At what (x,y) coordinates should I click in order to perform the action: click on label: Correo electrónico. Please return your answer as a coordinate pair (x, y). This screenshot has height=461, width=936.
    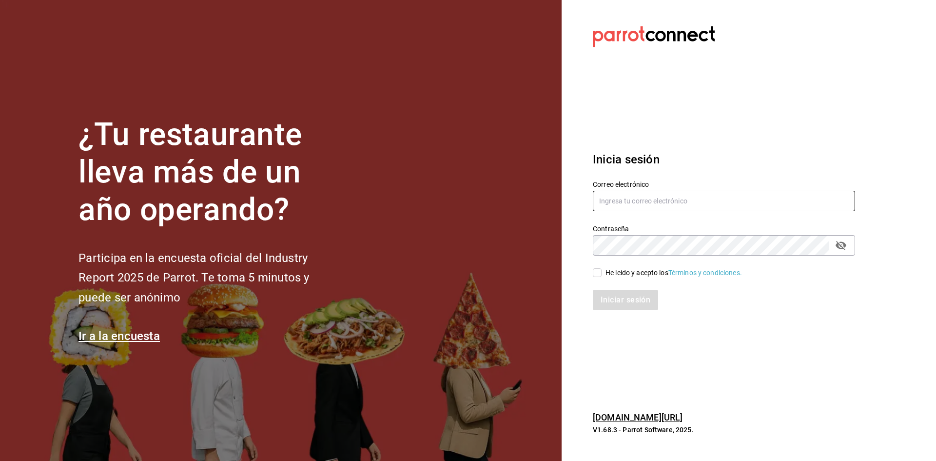
    Looking at the image, I should click on (724, 184).